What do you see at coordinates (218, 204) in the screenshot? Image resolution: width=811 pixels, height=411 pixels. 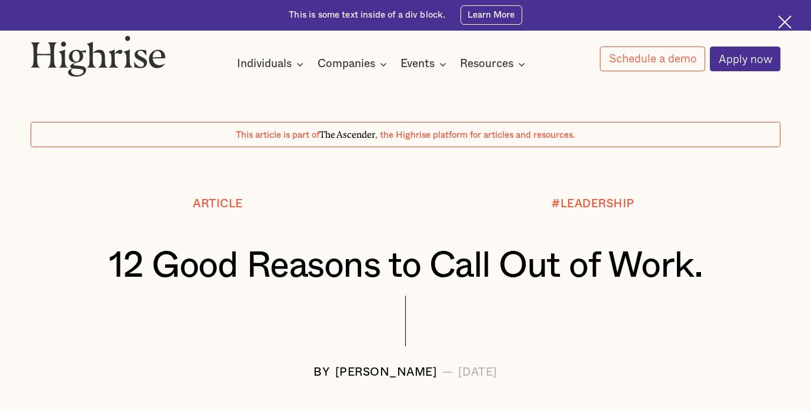 I see `div: Article` at bounding box center [218, 204].